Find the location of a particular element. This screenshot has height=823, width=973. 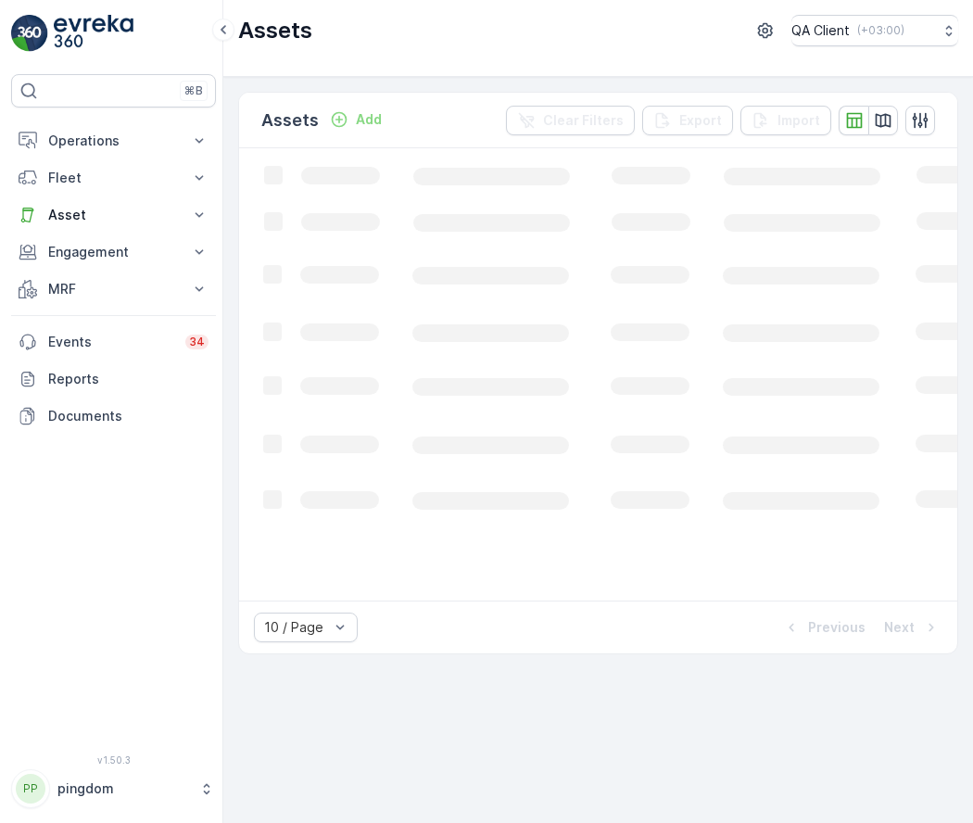

p: Fleet is located at coordinates (113, 178).